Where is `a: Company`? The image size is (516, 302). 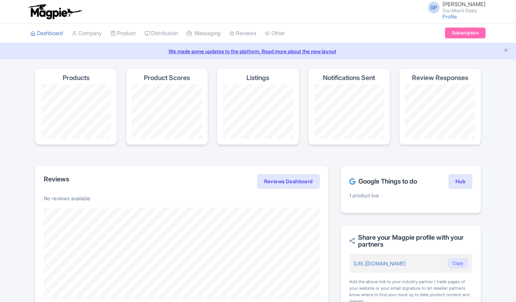 a: Company is located at coordinates (87, 33).